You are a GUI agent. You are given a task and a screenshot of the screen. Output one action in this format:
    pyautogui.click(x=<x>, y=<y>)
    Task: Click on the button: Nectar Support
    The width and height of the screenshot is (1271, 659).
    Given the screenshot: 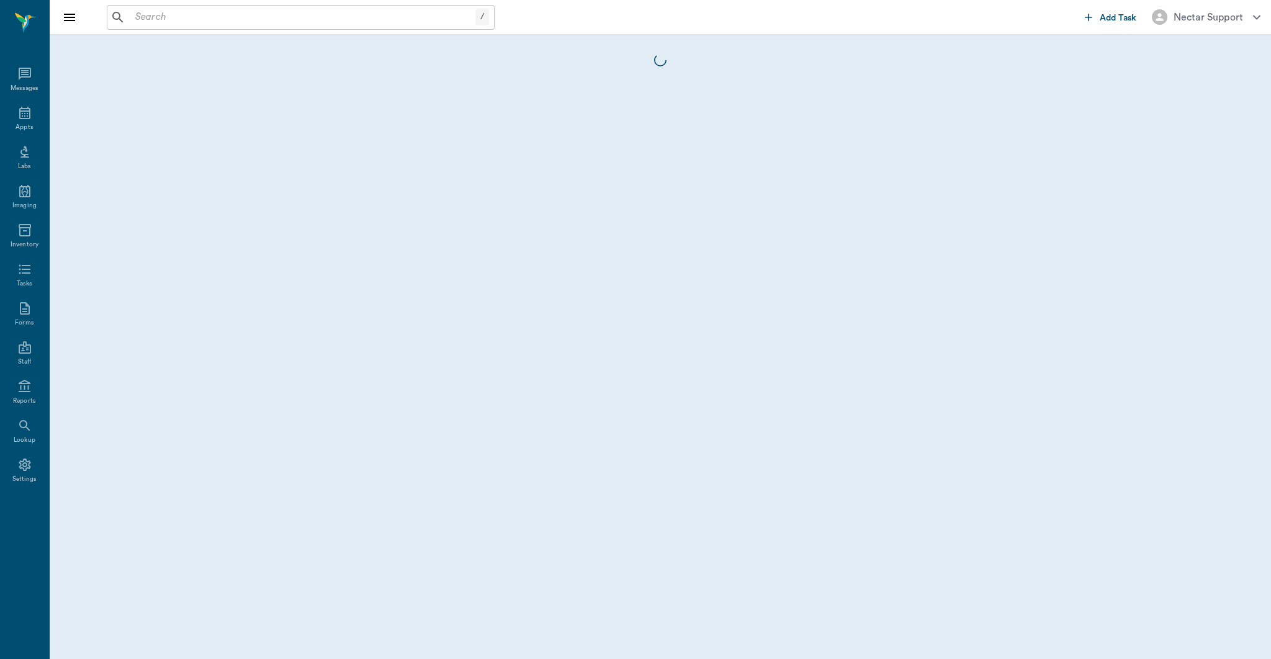 What is the action you would take?
    pyautogui.click(x=1206, y=17)
    